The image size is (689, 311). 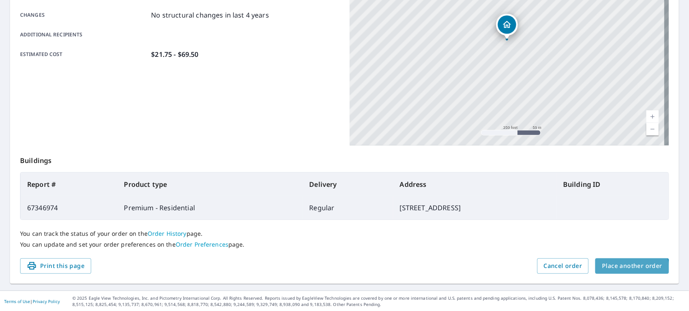 What do you see at coordinates (507, 27) in the screenshot?
I see `div: Dropped pin, building 1, Residential property, 1810 Road 6 York, NE 68467` at bounding box center [507, 27].